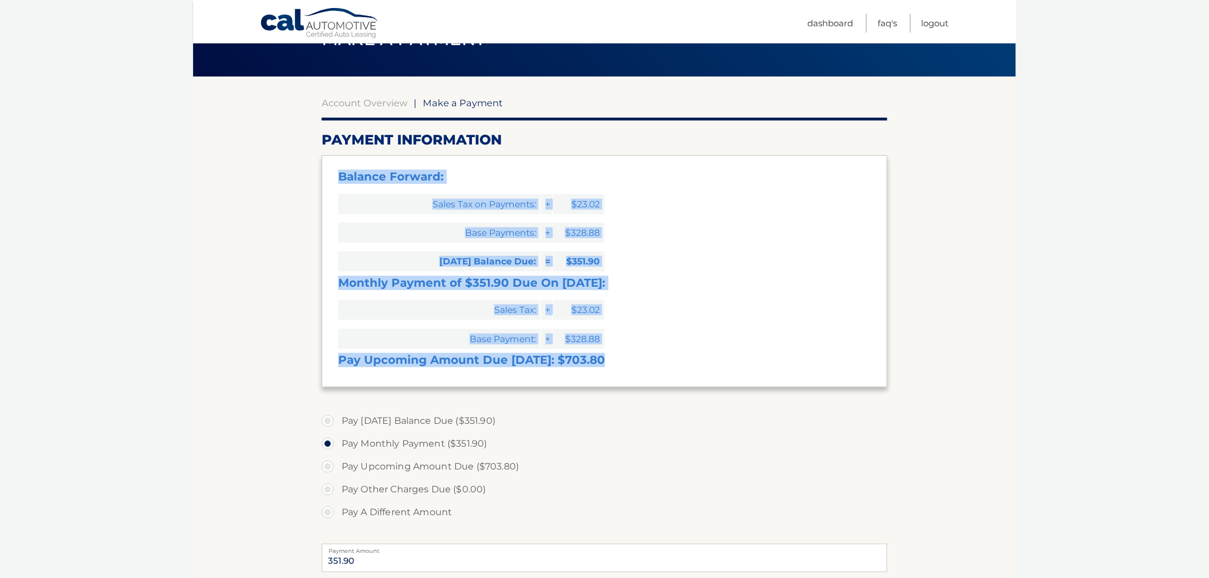  Describe the element at coordinates (605, 558) in the screenshot. I see `input: Payment Amount` at that location.